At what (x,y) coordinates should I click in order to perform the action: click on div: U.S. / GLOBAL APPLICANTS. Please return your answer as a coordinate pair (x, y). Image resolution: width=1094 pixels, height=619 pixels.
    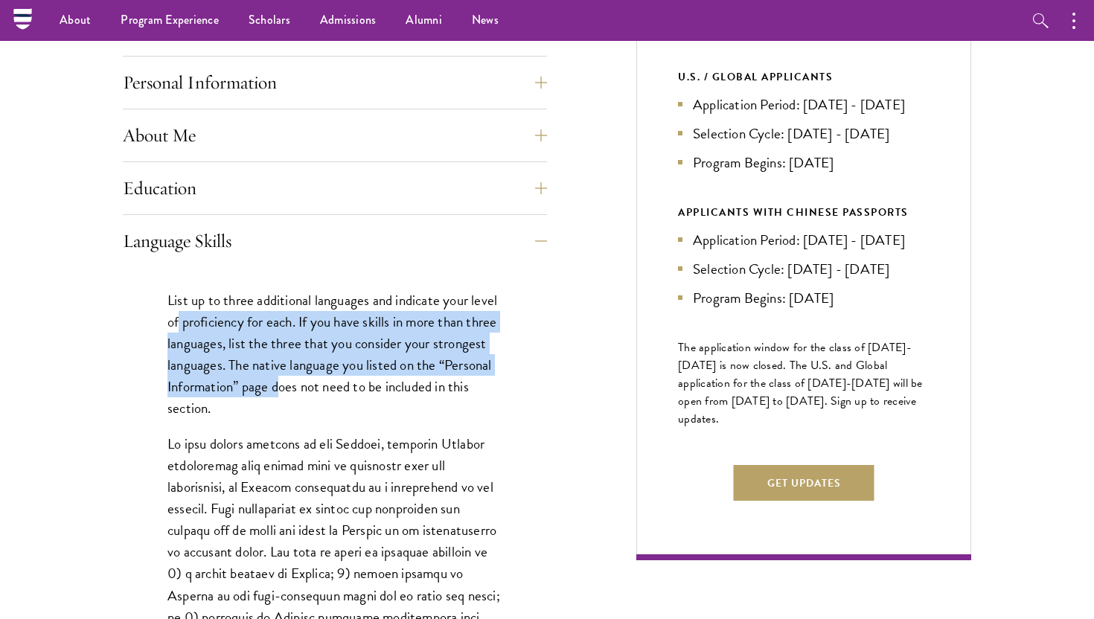
    Looking at the image, I should click on (804, 77).